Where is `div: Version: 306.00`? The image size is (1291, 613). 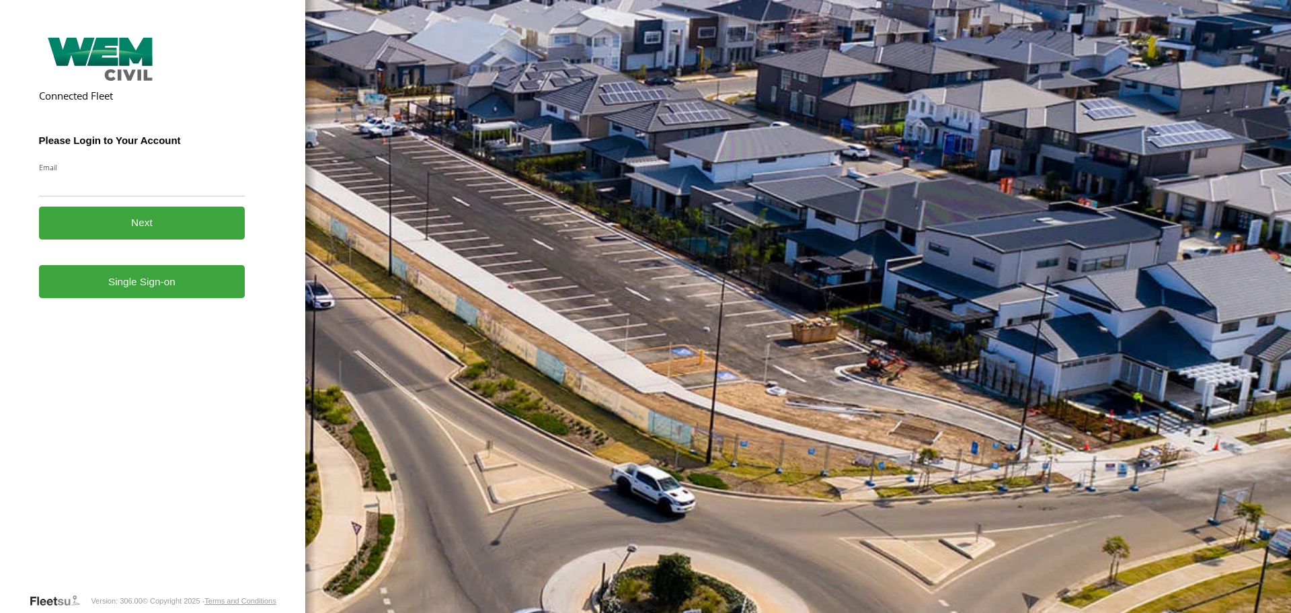
div: Version: 306.00 is located at coordinates (116, 601).